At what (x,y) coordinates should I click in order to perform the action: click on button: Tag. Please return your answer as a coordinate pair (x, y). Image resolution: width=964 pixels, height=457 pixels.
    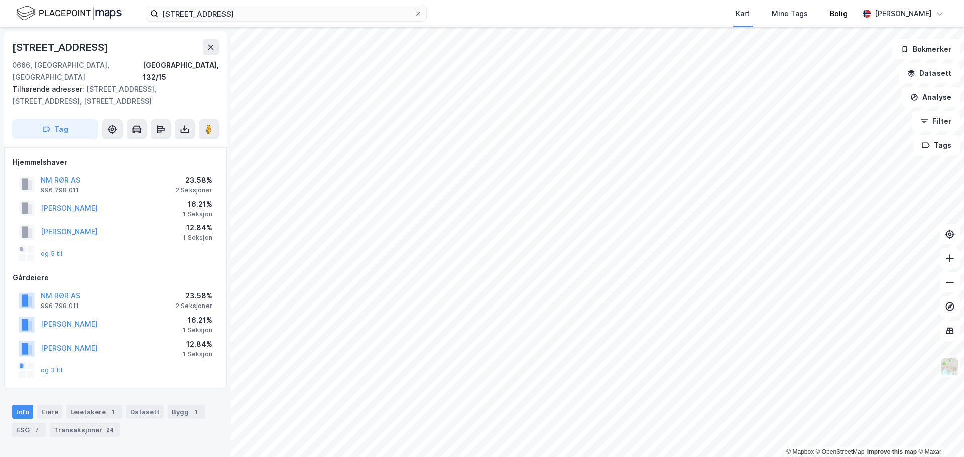
    Looking at the image, I should click on (55, 130).